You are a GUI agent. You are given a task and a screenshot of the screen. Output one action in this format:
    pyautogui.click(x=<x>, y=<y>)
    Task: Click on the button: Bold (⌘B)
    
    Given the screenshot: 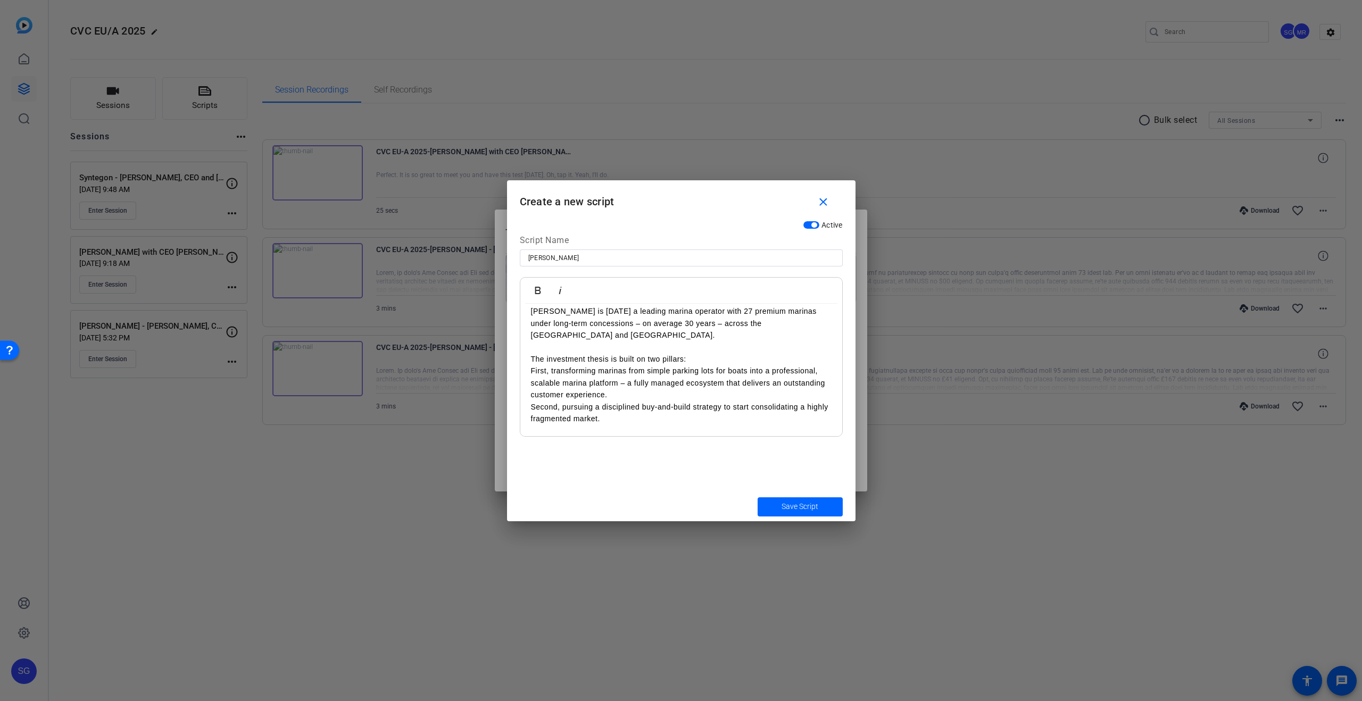 What is the action you would take?
    pyautogui.click(x=538, y=290)
    